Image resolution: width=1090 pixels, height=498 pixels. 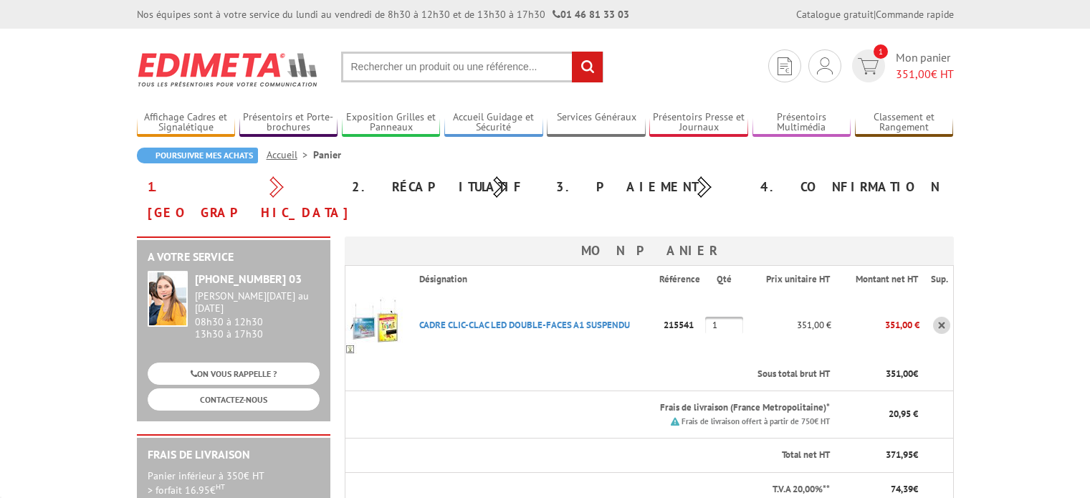 What do you see at coordinates (675, 421) in the screenshot?
I see `img: picto.png` at bounding box center [675, 421].